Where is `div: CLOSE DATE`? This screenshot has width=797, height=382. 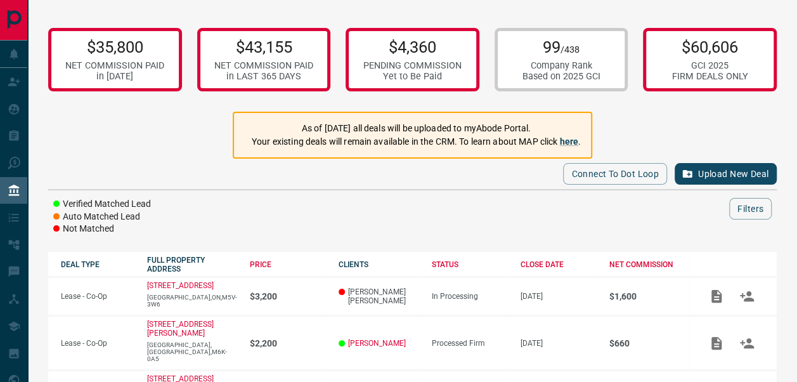
div: CLOSE DATE is located at coordinates (558, 264).